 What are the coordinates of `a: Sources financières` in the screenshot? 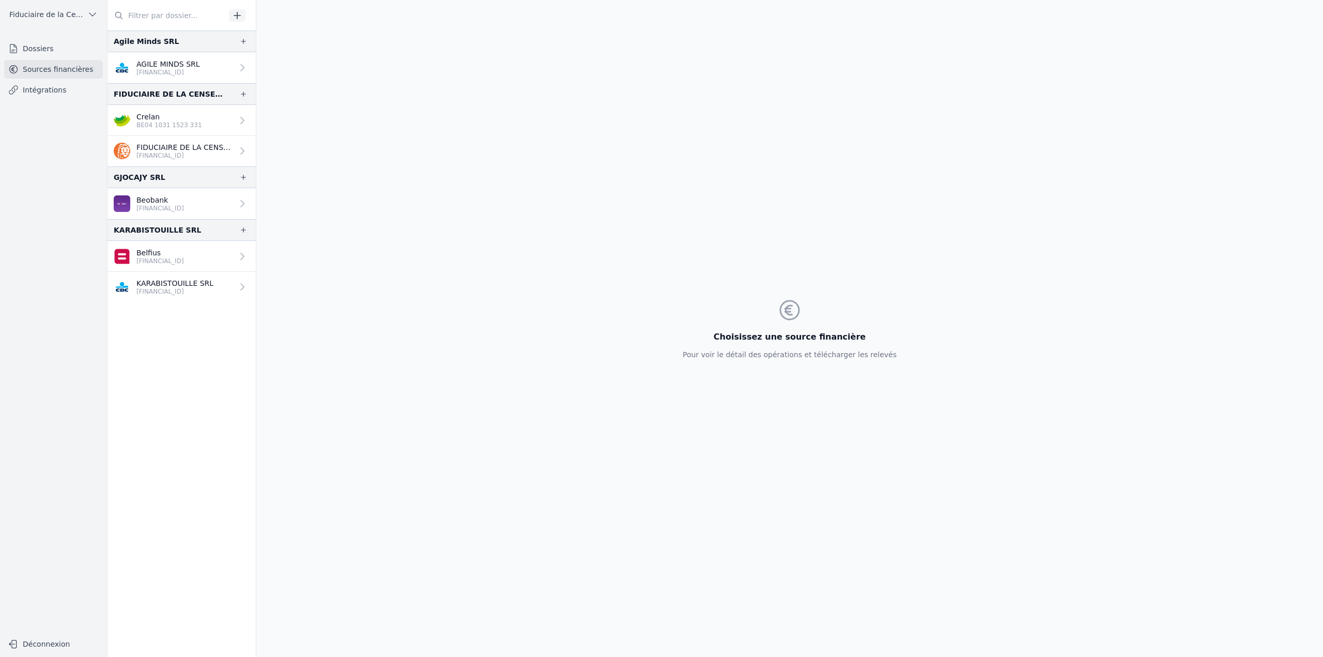 It's located at (53, 69).